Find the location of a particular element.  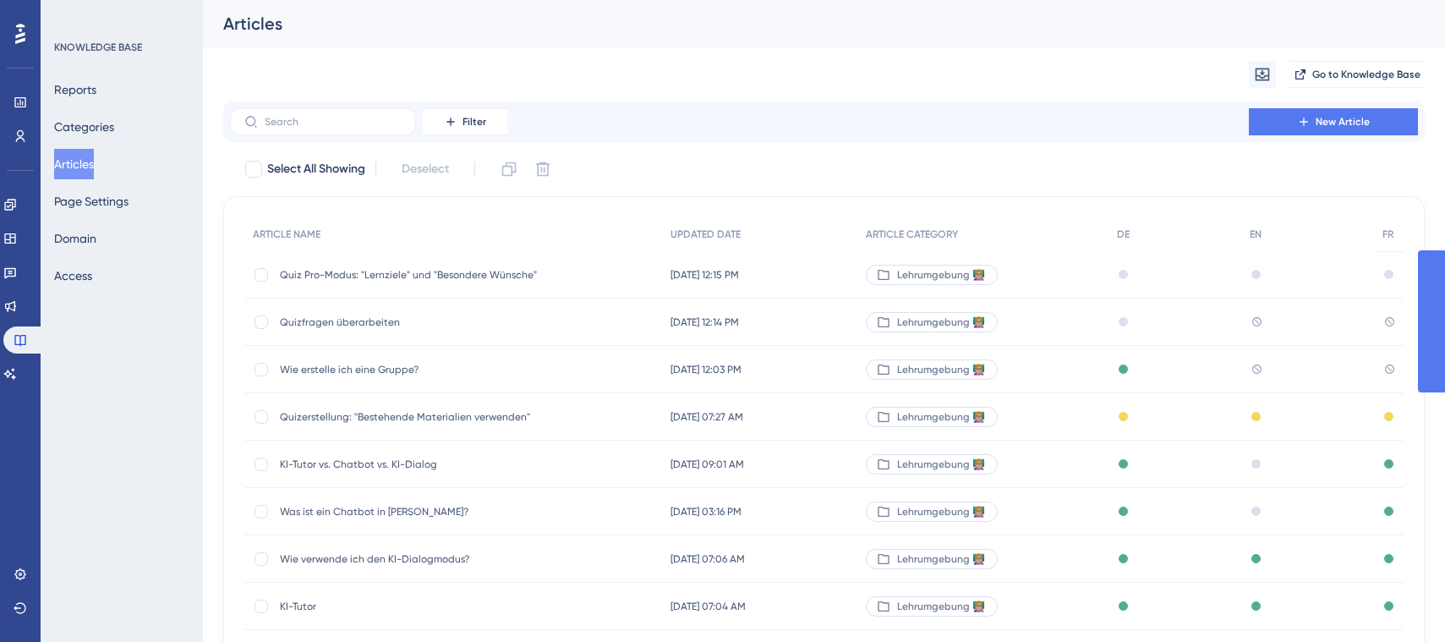

span: UPDATED DATE is located at coordinates (705, 234).